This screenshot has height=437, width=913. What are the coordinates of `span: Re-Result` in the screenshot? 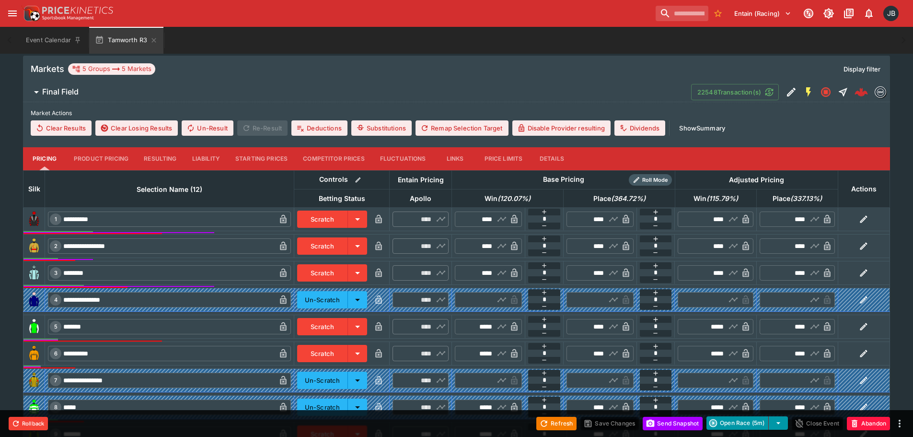 It's located at (262, 128).